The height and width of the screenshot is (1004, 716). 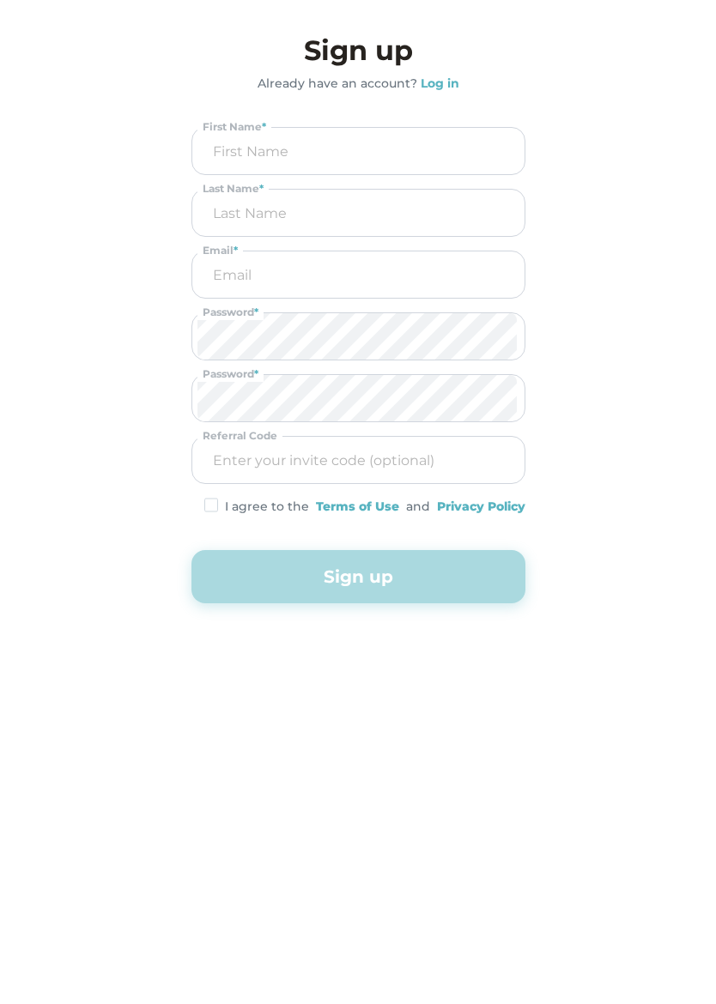 I want to click on input: Email, so click(x=358, y=275).